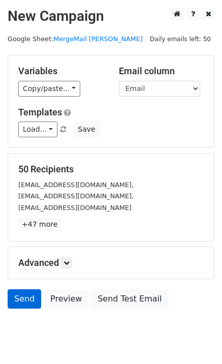 The height and width of the screenshot is (364, 222). I want to click on h5: Advanced, so click(111, 263).